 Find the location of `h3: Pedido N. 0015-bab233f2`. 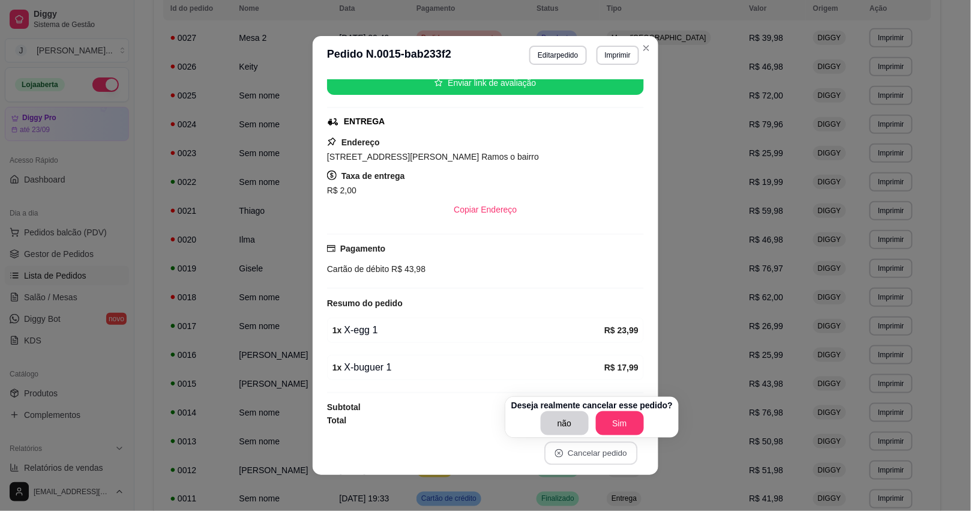

h3: Pedido N. 0015-bab233f2 is located at coordinates (389, 55).